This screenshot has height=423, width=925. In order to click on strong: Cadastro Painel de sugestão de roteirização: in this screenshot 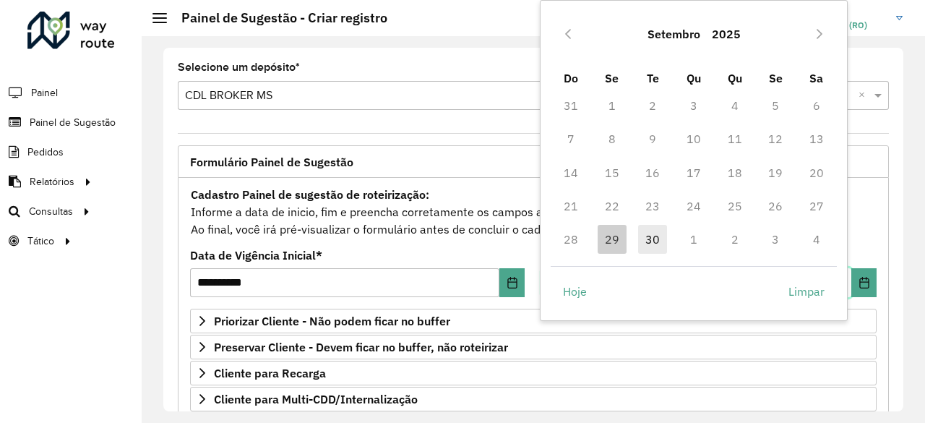, I will do `click(310, 194)`.